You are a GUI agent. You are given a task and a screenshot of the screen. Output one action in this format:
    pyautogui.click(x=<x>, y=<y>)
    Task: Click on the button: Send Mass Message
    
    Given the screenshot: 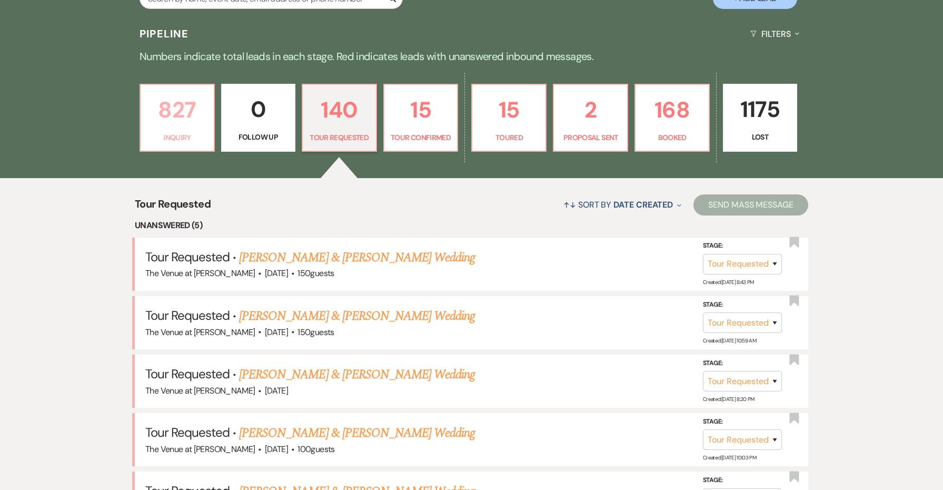 What is the action you would take?
    pyautogui.click(x=751, y=205)
    